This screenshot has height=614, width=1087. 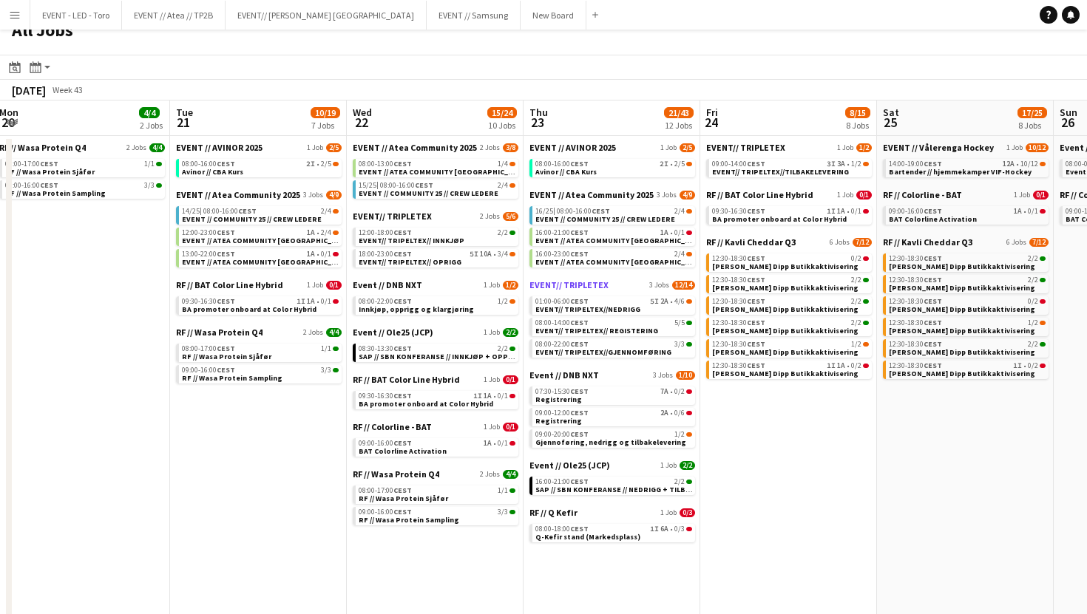 I want to click on span: 08:00-22:00, so click(x=385, y=302).